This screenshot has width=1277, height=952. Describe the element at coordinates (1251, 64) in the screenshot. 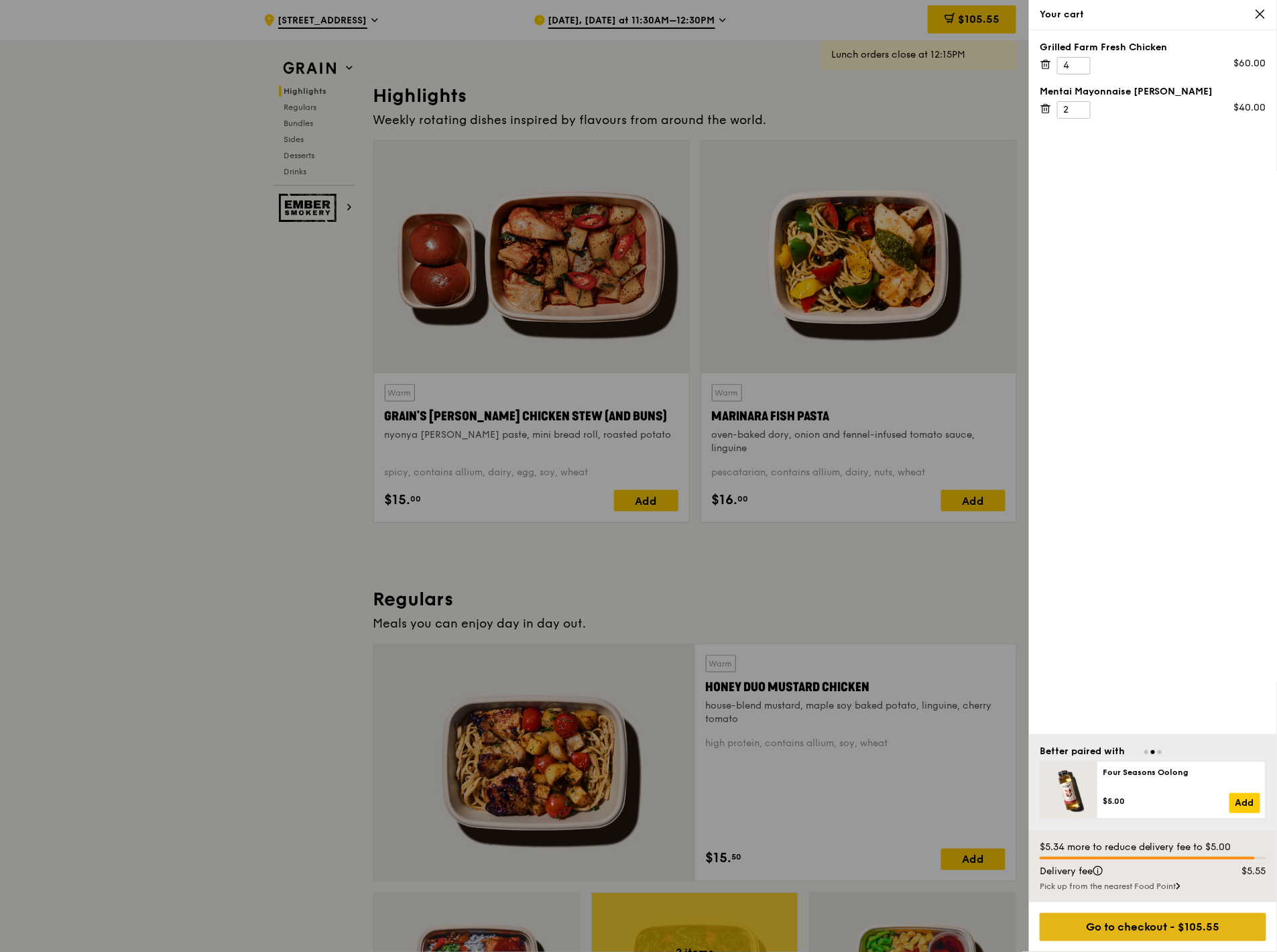

I see `div: $60.00` at that location.